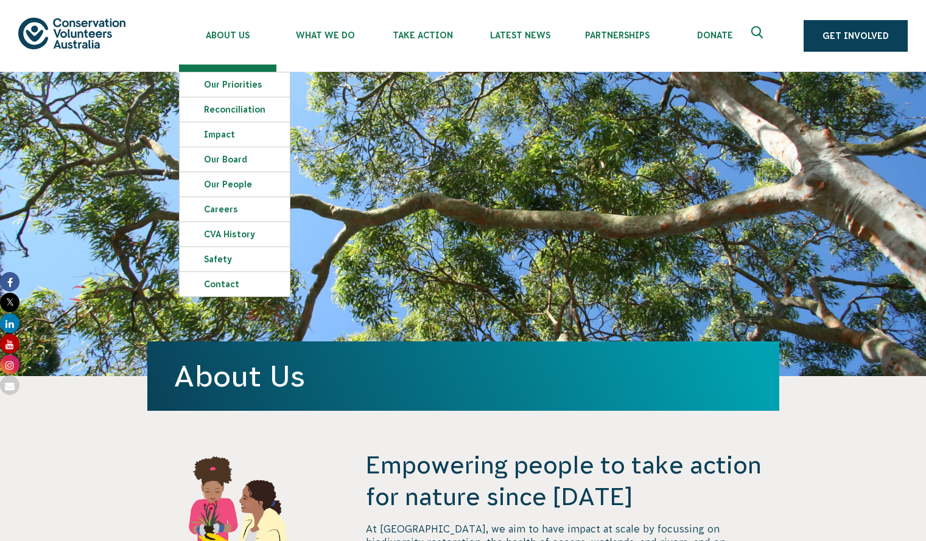 The height and width of the screenshot is (541, 926). Describe the element at coordinates (72, 33) in the screenshot. I see `img: logo.svg` at that location.